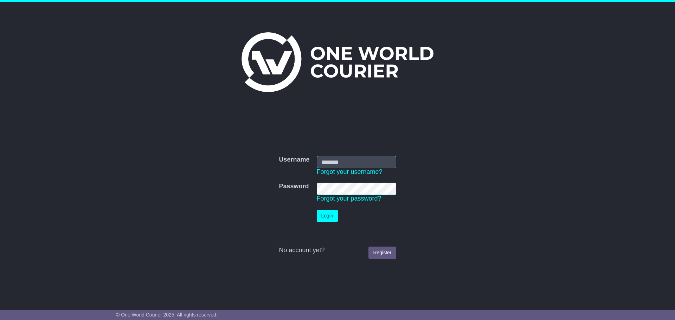 The height and width of the screenshot is (320, 675). What do you see at coordinates (337, 251) in the screenshot?
I see `div: No account yet?` at bounding box center [337, 251].